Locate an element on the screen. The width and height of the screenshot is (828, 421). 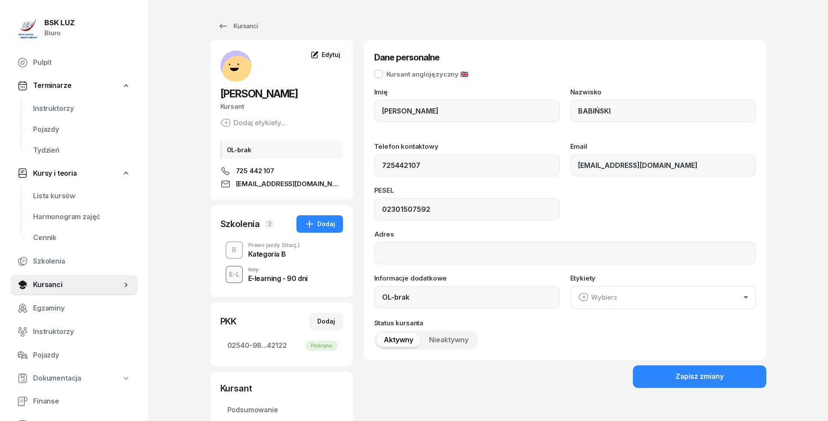
span: Nieaktywny is located at coordinates (449, 340).